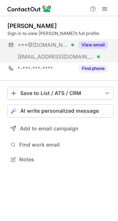  Describe the element at coordinates (30, 9) in the screenshot. I see `img: ContactOut v5.3.10` at that location.